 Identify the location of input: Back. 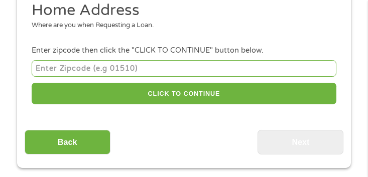
(67, 142).